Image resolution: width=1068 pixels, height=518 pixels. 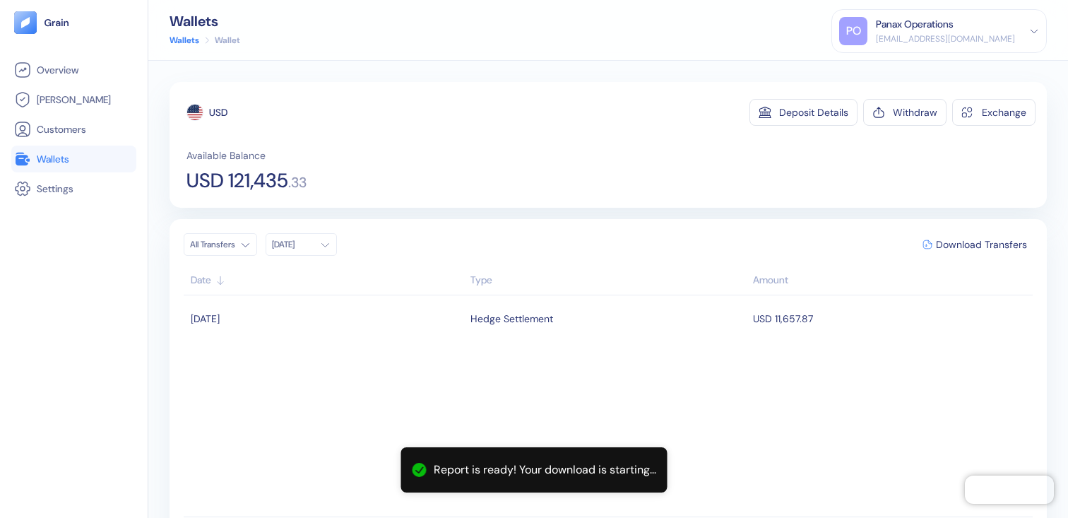 What do you see at coordinates (297, 182) in the screenshot?
I see `span: . 33` at bounding box center [297, 182].